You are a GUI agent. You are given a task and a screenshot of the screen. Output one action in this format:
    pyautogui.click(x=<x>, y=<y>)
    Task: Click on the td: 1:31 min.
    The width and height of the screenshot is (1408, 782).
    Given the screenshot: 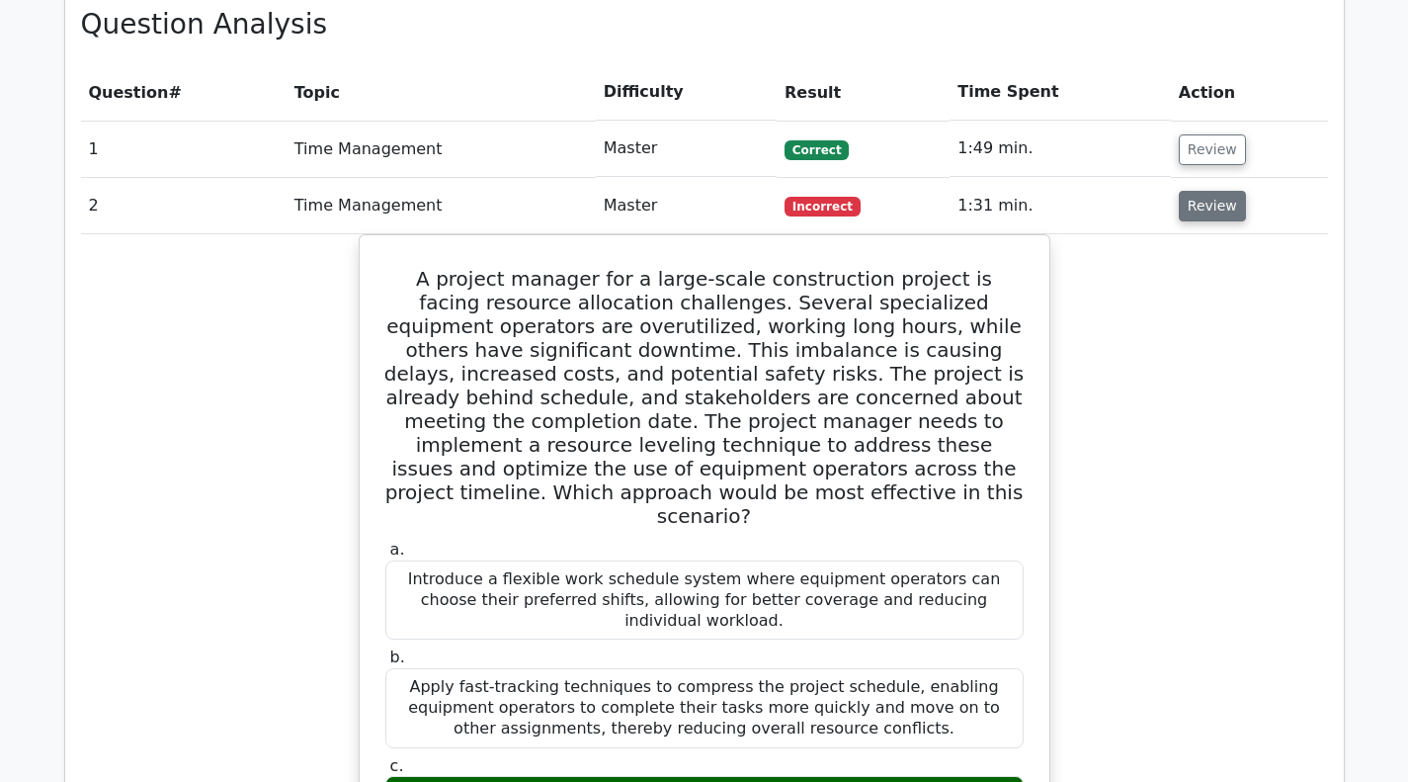 What is the action you would take?
    pyautogui.click(x=1061, y=206)
    